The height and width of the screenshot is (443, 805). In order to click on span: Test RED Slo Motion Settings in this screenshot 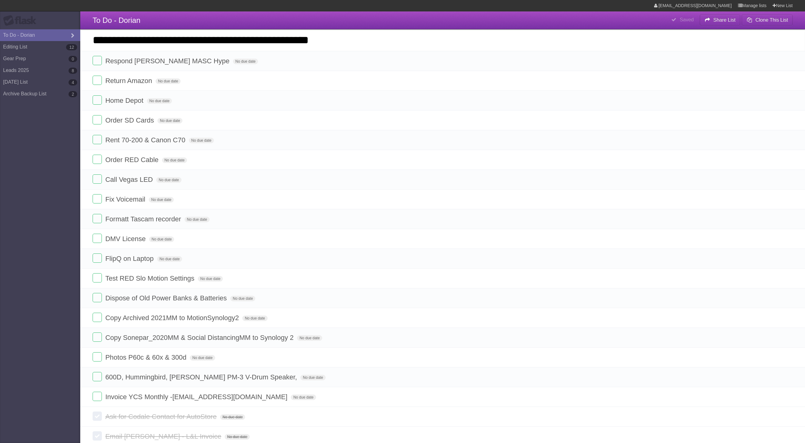, I will do `click(151, 278)`.